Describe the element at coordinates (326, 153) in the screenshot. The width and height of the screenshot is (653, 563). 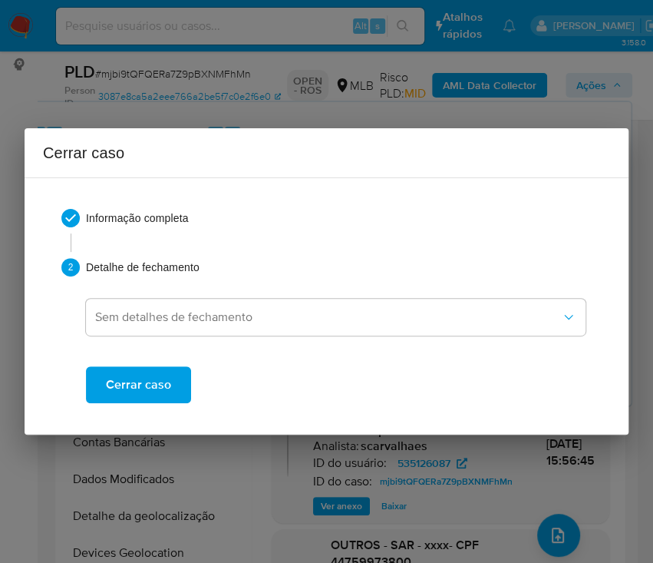
I see `h2: Cerrar caso` at that location.